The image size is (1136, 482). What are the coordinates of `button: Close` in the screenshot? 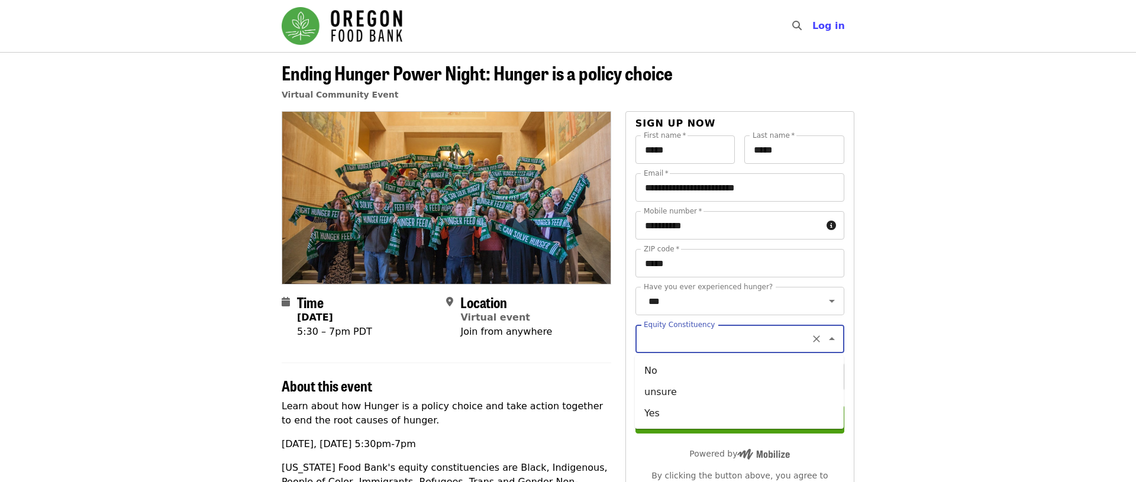 It's located at (832, 339).